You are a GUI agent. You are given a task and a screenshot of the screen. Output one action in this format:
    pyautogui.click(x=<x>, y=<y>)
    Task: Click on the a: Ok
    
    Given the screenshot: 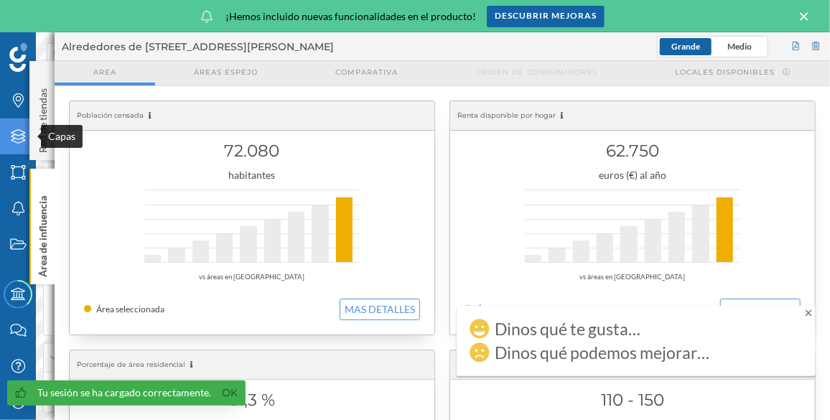 What is the action you would take?
    pyautogui.click(x=230, y=393)
    